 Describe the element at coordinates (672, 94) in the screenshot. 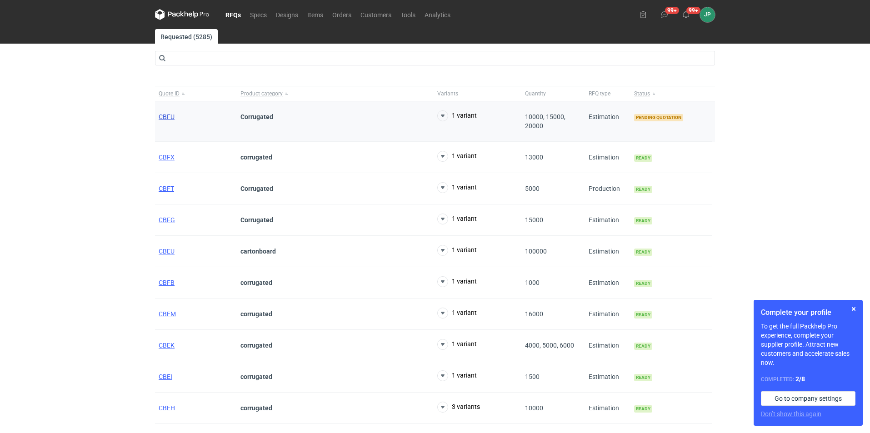

I see `button: Status` at that location.